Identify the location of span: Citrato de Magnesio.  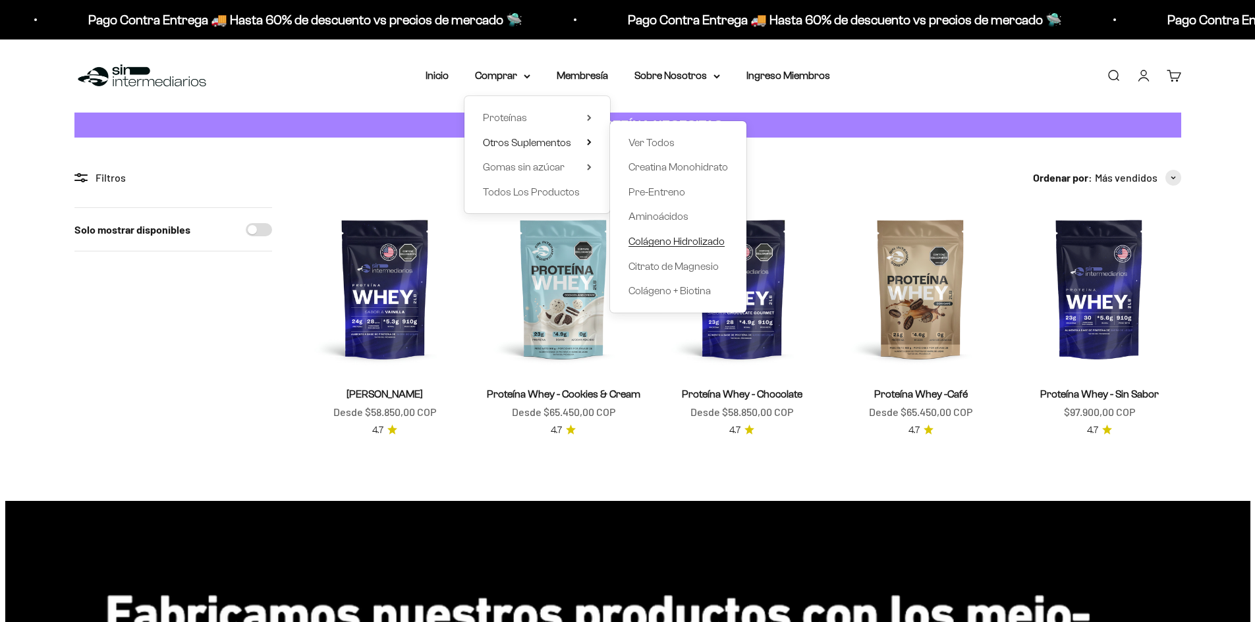
(673, 266).